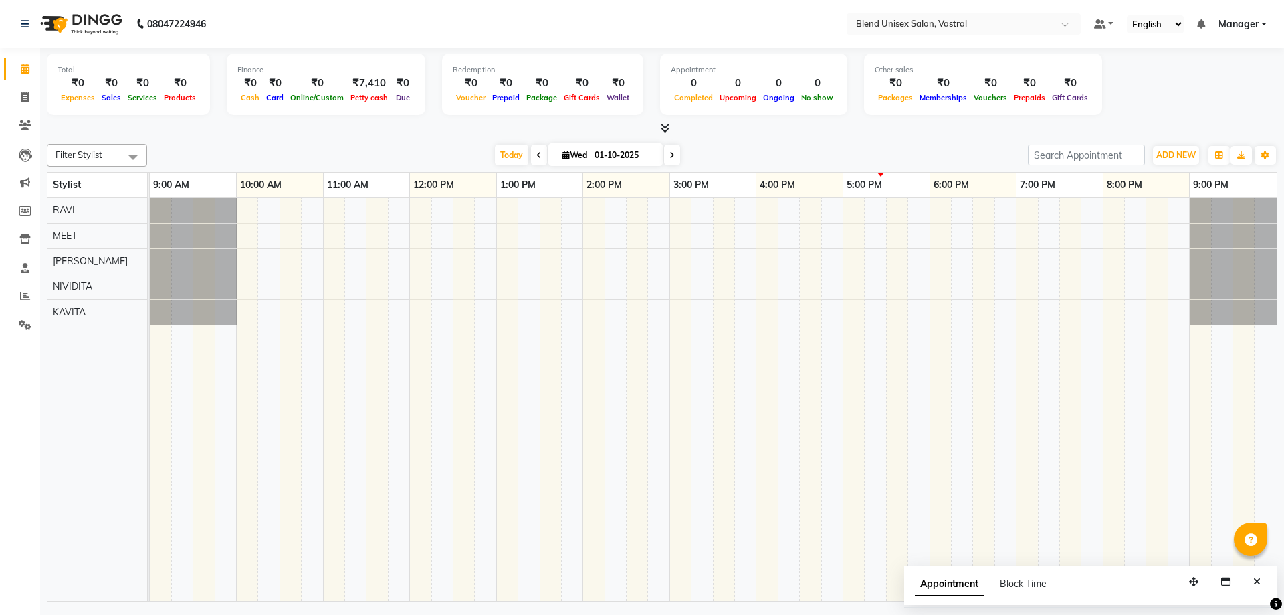 This screenshot has height=615, width=1284. I want to click on span: Block Time, so click(1023, 583).